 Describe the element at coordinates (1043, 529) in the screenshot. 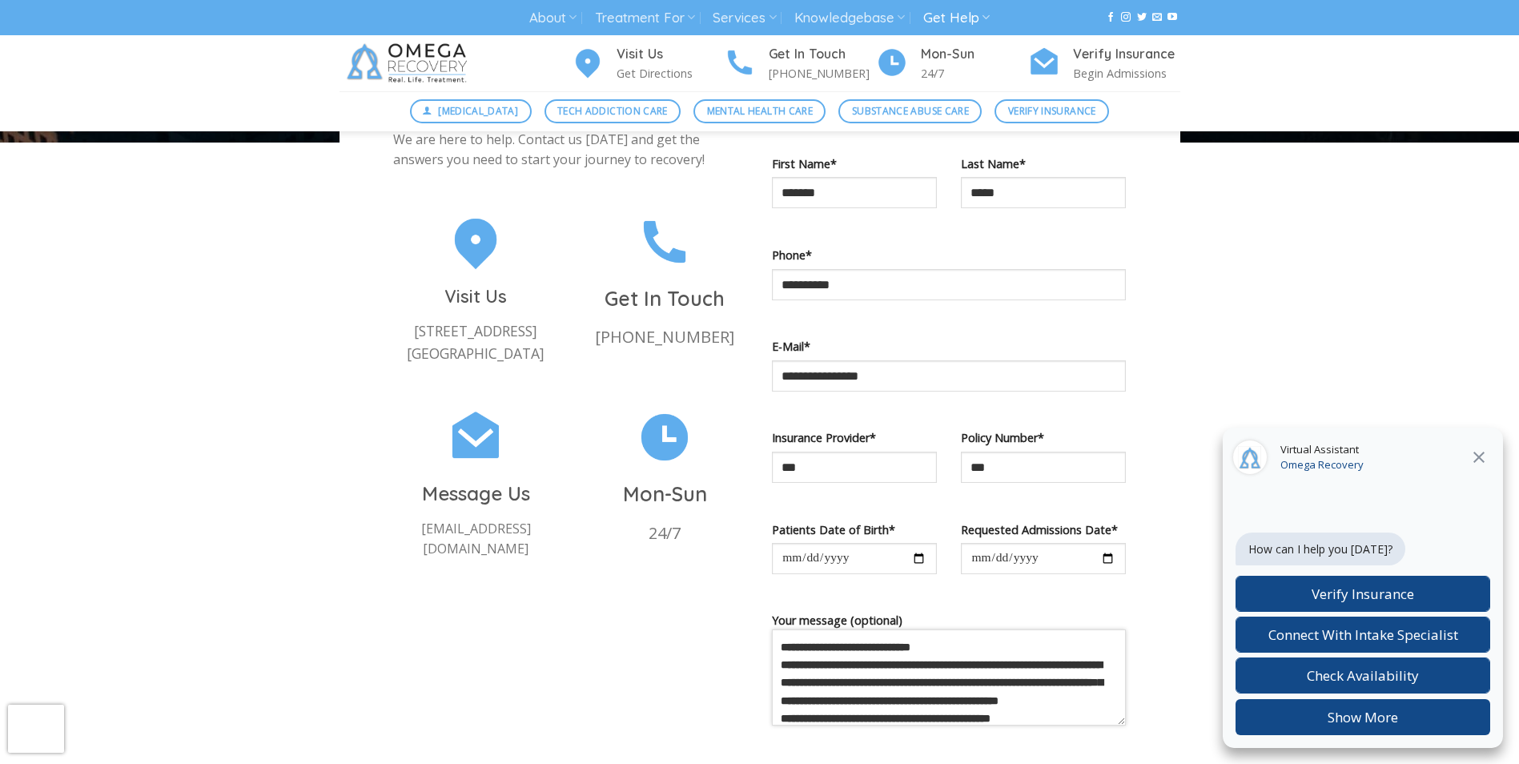

I see `label: Requested Admissions Date*` at that location.